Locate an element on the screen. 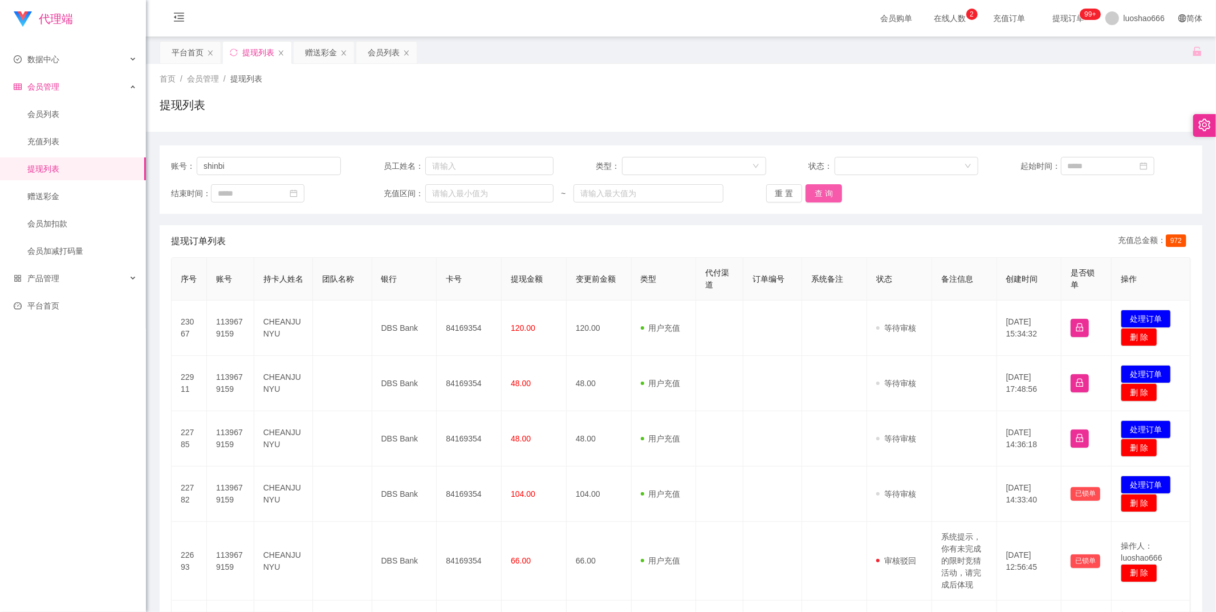 Image resolution: width=1216 pixels, height=612 pixels. td: 66.00 is located at coordinates (599, 561).